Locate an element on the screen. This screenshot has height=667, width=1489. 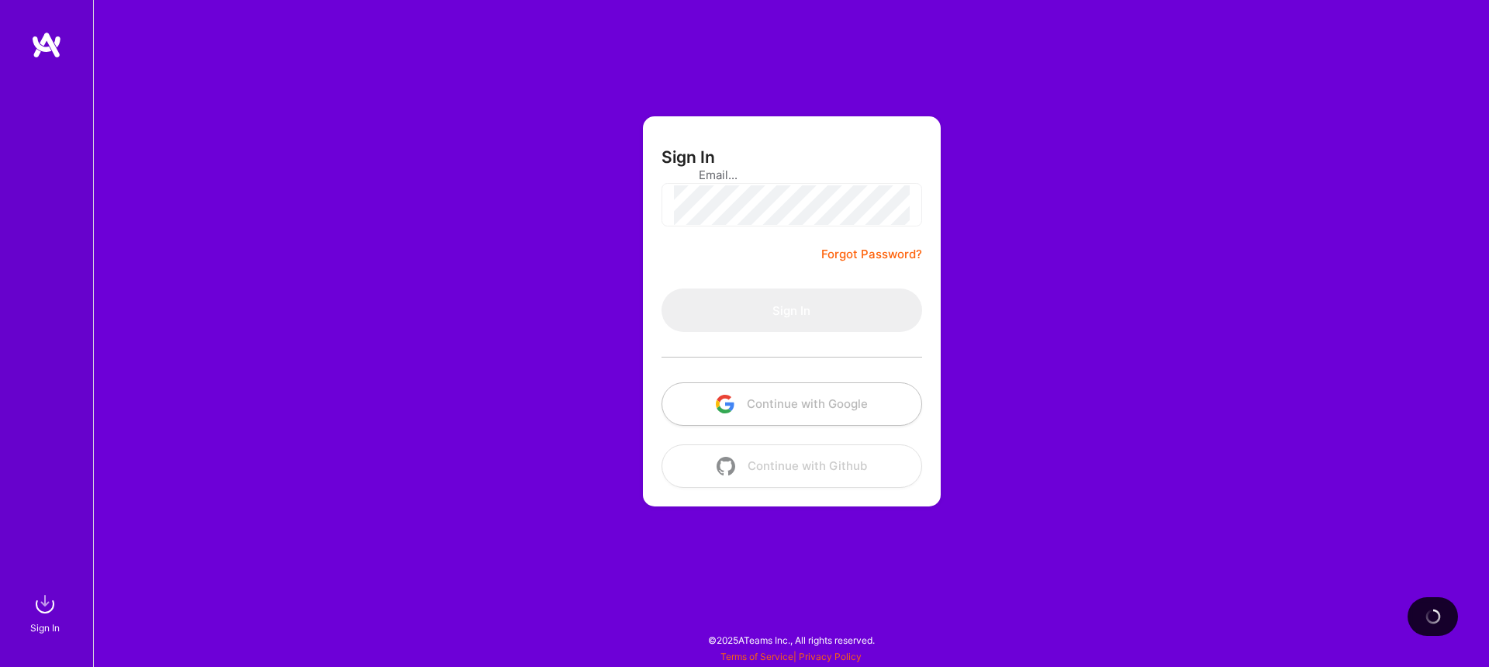
img: logo is located at coordinates (47, 45).